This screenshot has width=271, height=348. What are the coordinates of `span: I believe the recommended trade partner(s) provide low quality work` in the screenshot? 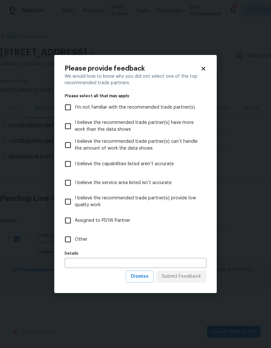 It's located at (138, 201).